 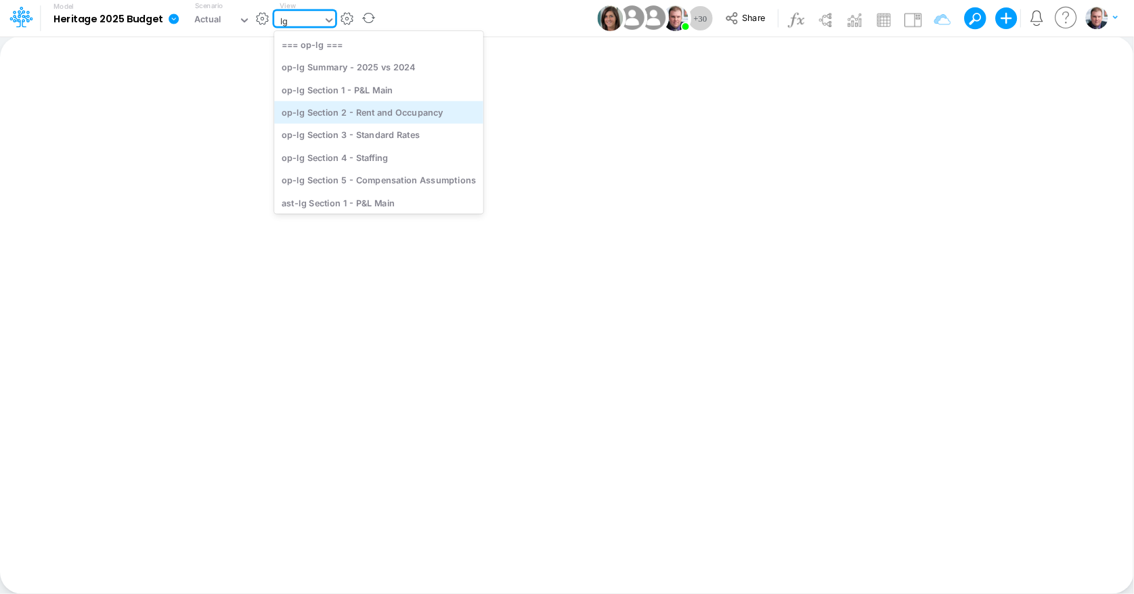 What do you see at coordinates (701, 18) in the screenshot?
I see `span: + 30` at bounding box center [701, 18].